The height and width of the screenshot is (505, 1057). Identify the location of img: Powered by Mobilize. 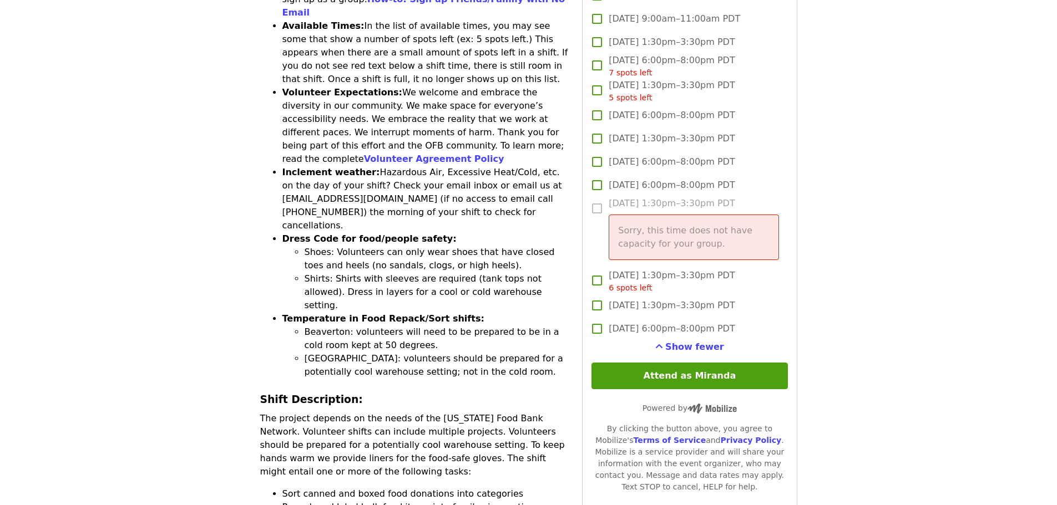
(712, 409).